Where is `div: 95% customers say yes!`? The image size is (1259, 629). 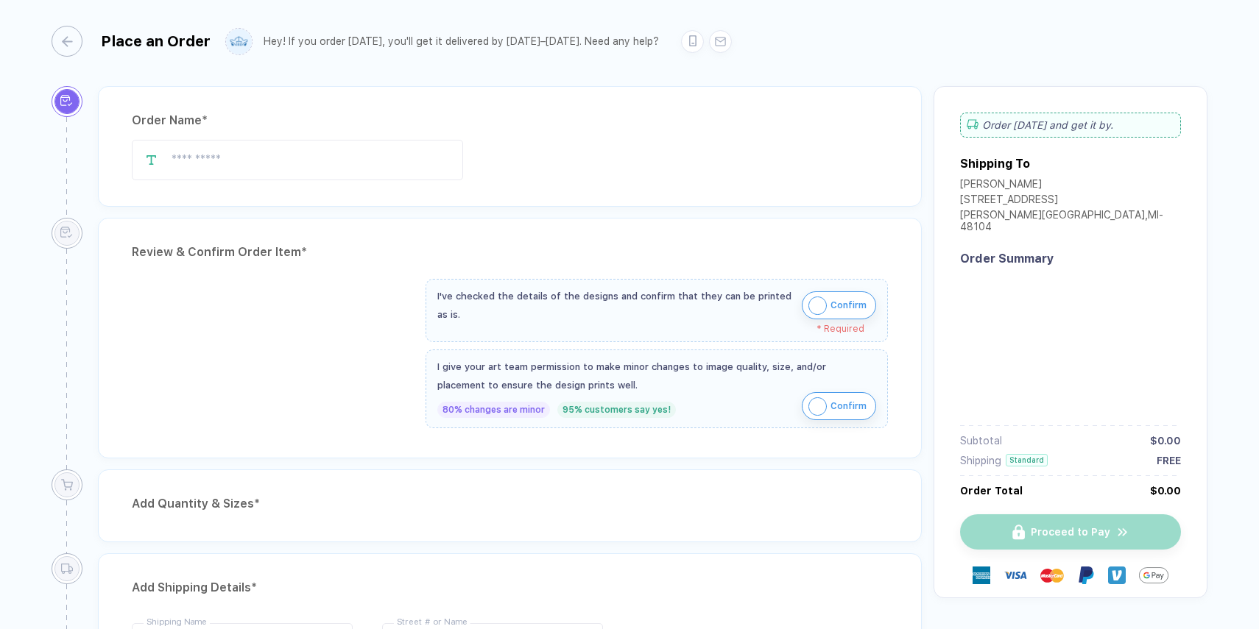 div: 95% customers say yes! is located at coordinates (616, 410).